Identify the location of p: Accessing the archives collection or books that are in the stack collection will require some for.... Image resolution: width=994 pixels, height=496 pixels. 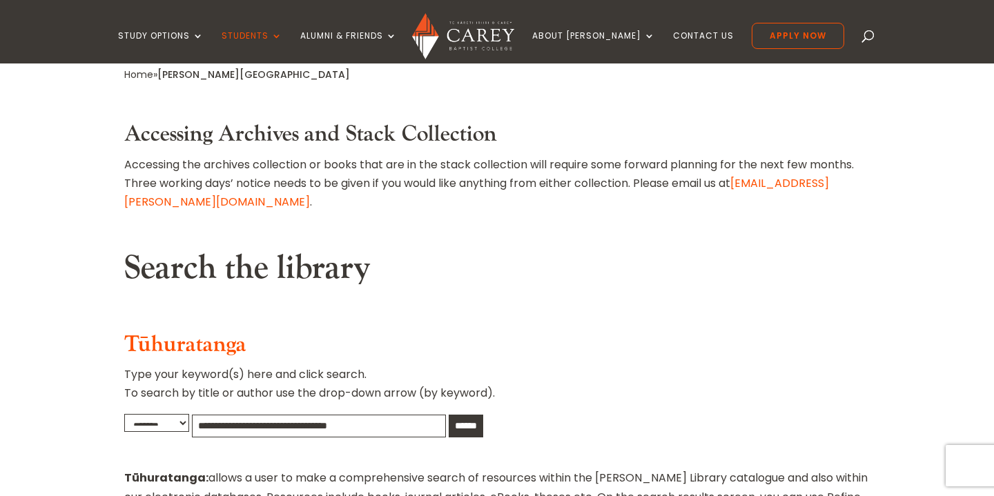
(497, 184).